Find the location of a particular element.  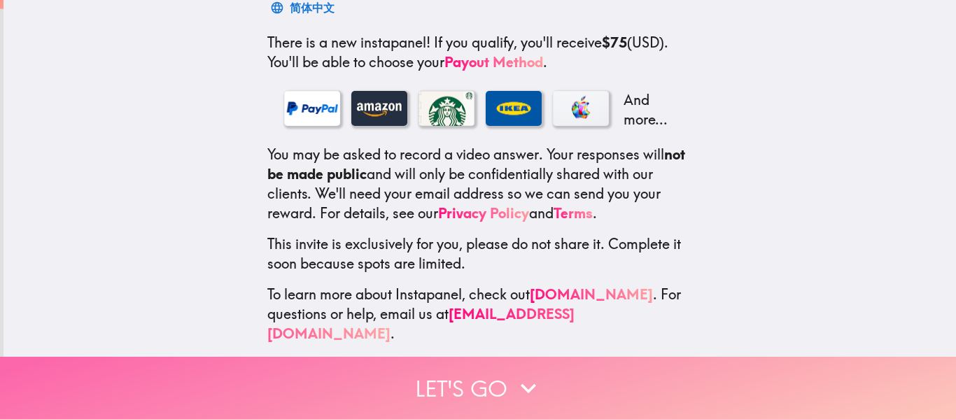

p: If you qualify, you'll receive (USD) . You'll be able to choose your . is located at coordinates (480, 52).